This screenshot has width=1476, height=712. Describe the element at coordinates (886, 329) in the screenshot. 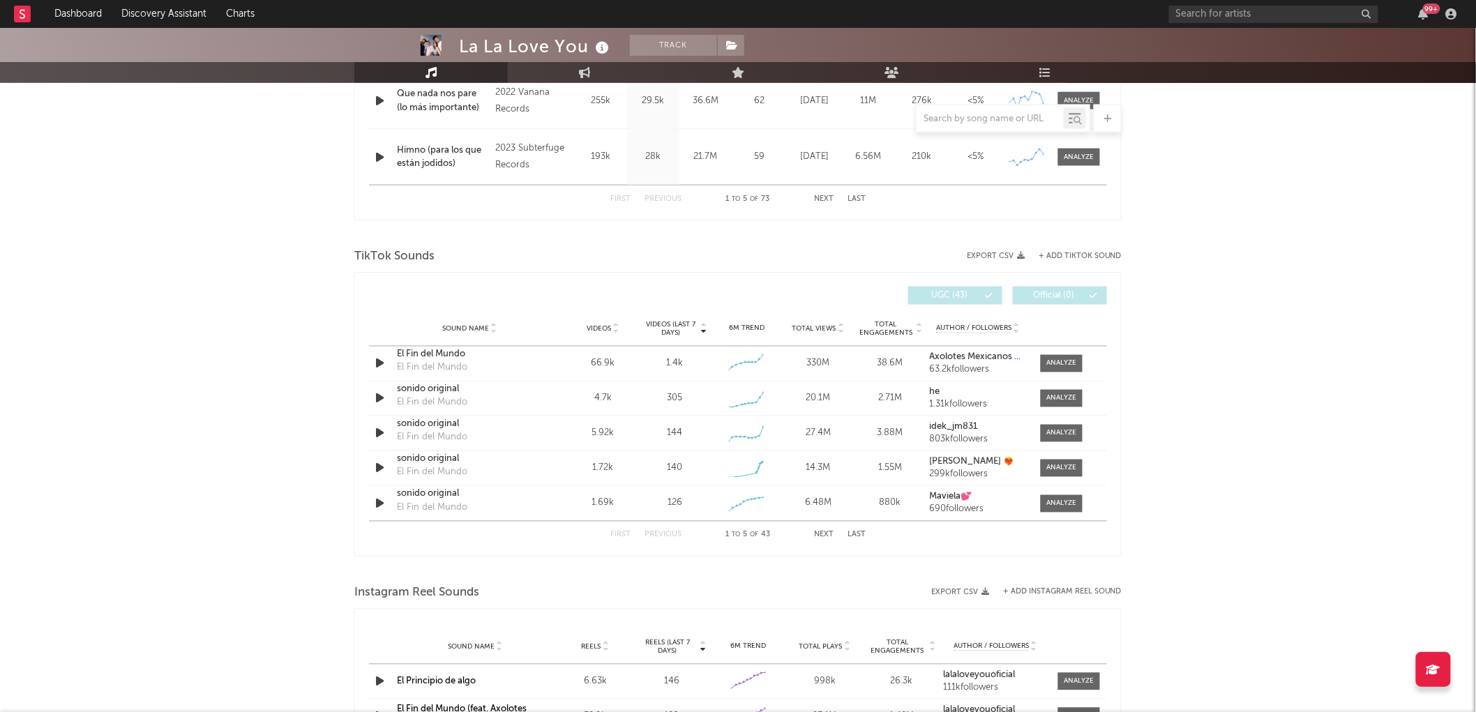

I see `span: Total Engagements` at that location.